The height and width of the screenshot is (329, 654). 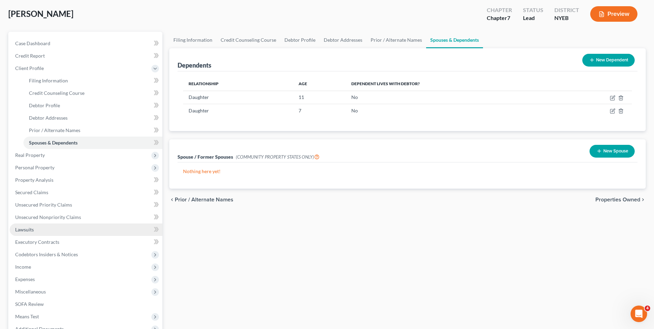 What do you see at coordinates (618, 200) in the screenshot?
I see `span: Properties Owned` at bounding box center [618, 200].